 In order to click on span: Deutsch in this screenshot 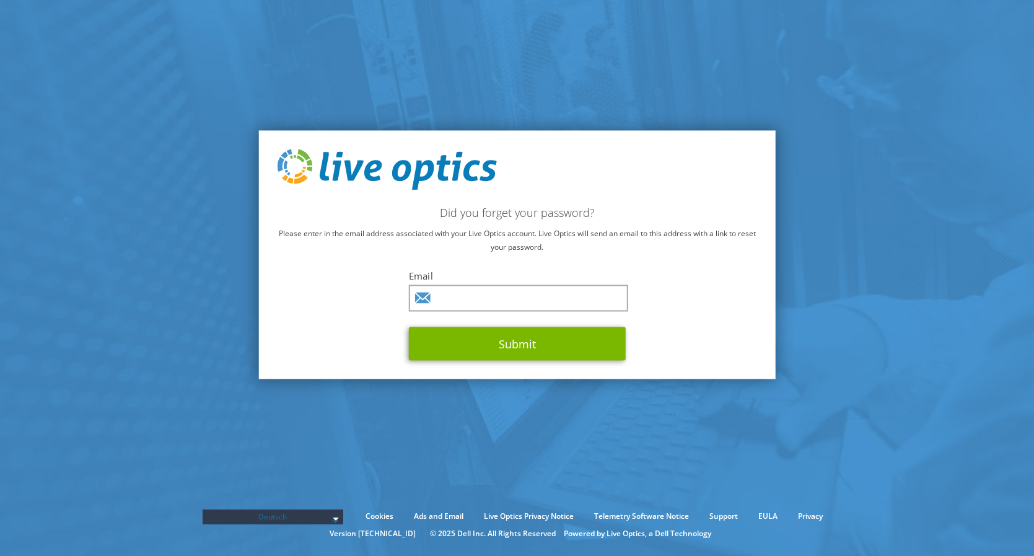, I will do `click(273, 517)`.